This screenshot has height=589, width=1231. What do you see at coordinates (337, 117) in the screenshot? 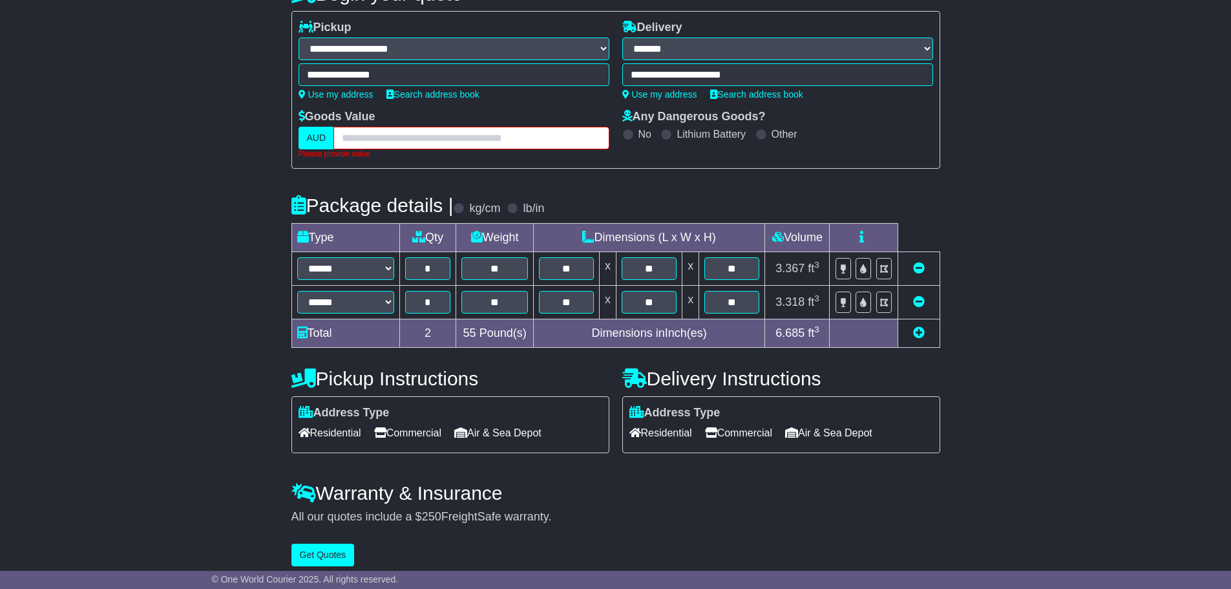
I see `label: Goods Value` at bounding box center [337, 117].